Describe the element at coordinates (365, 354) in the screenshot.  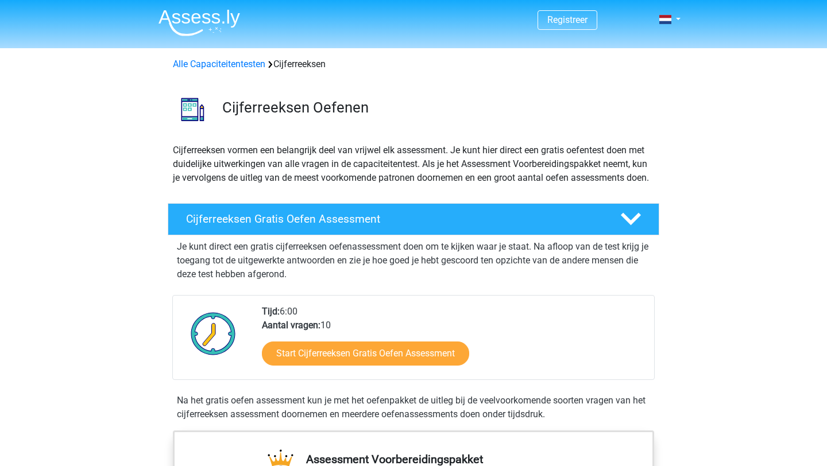
I see `a: Start Cijferreeksen Gratis Oefen Assessment` at that location.